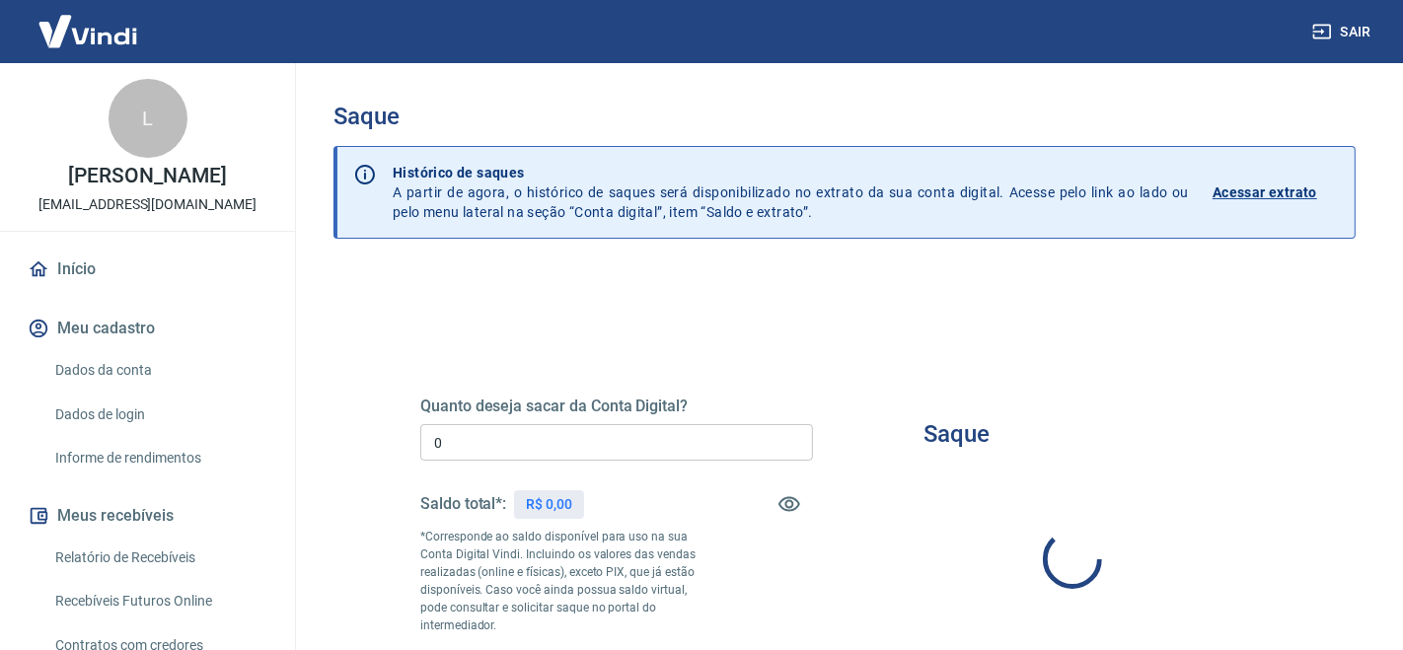 The image size is (1403, 650). I want to click on p: *Corresponde ao saldo disponível para uso na sua Conta Digital Vindi. Incluindo os valores das ve..., so click(568, 581).